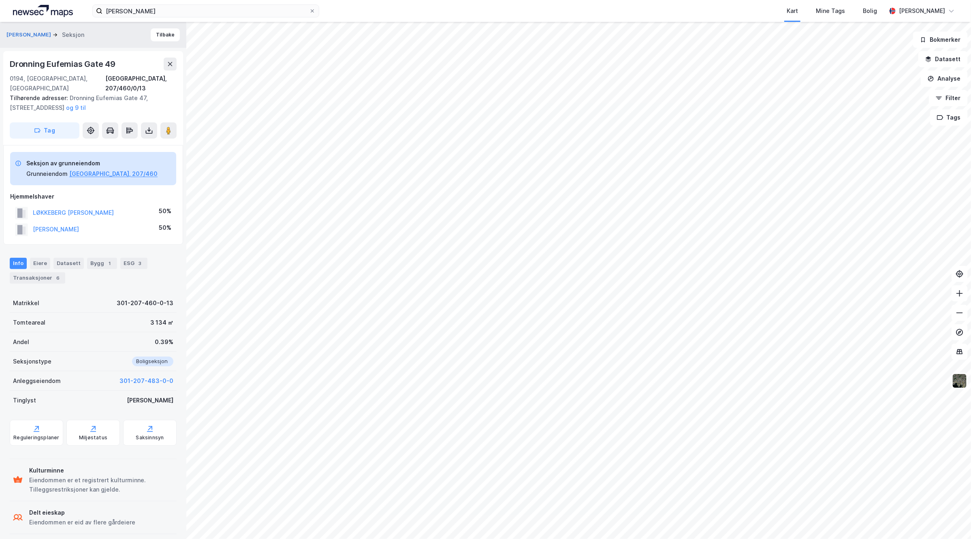 Image resolution: width=971 pixels, height=539 pixels. Describe the element at coordinates (40, 98) in the screenshot. I see `span: Tilhørende adresser:` at that location.